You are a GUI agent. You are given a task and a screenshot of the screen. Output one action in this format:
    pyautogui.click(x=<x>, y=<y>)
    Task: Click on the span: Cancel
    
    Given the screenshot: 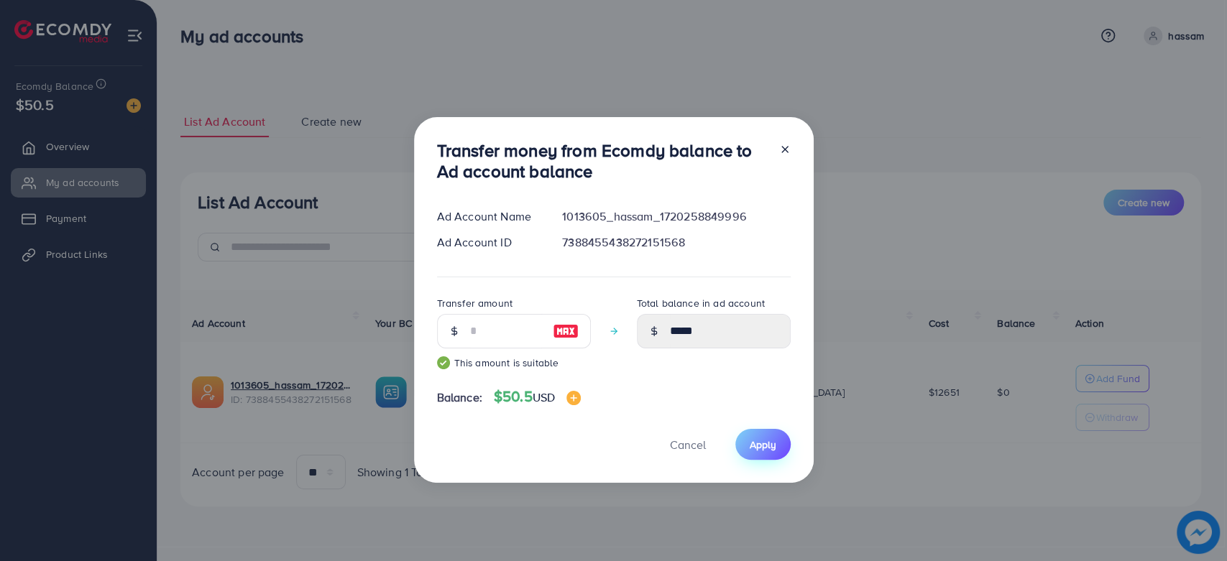 What is the action you would take?
    pyautogui.click(x=688, y=445)
    